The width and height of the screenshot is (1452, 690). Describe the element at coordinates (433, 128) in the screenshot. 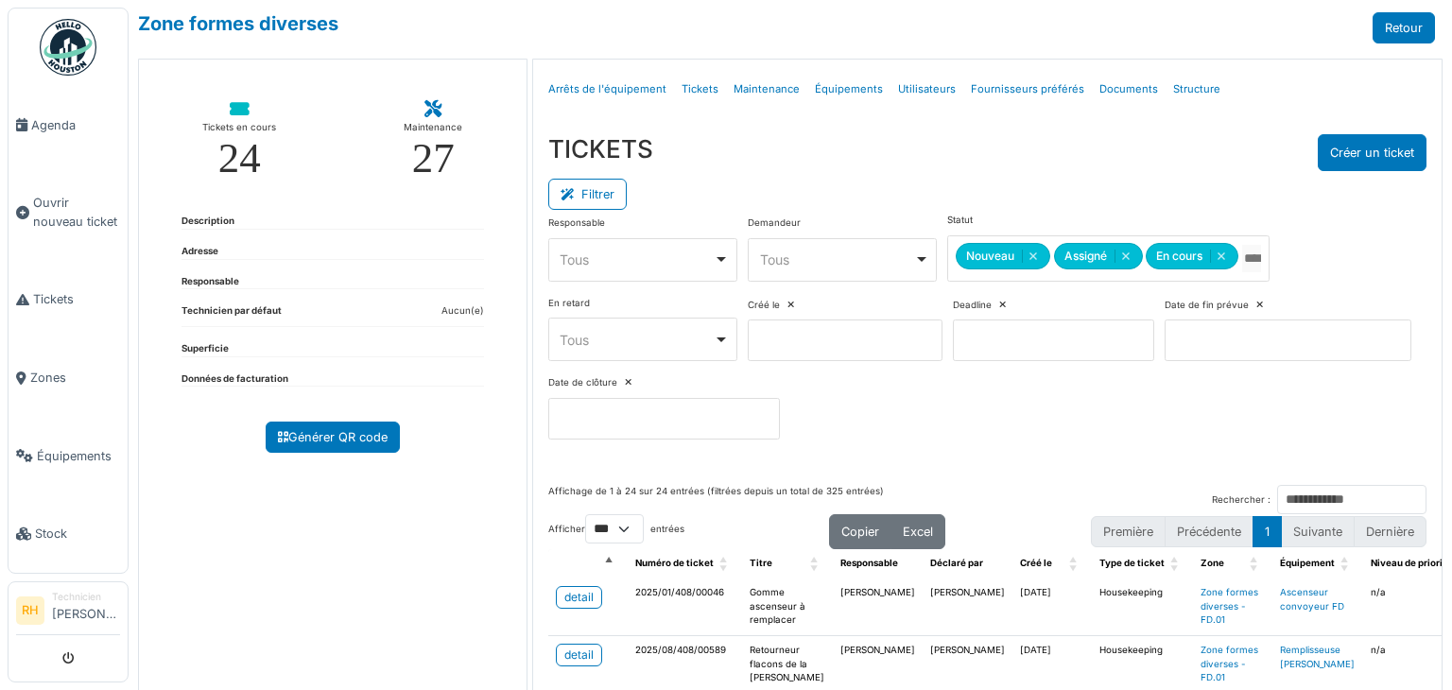

I see `div: Maintenance` at that location.